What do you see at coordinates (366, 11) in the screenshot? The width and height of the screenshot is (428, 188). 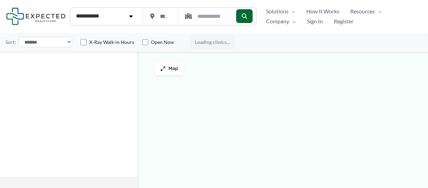 I see `a: ResourcesMenu Toggle` at bounding box center [366, 11].